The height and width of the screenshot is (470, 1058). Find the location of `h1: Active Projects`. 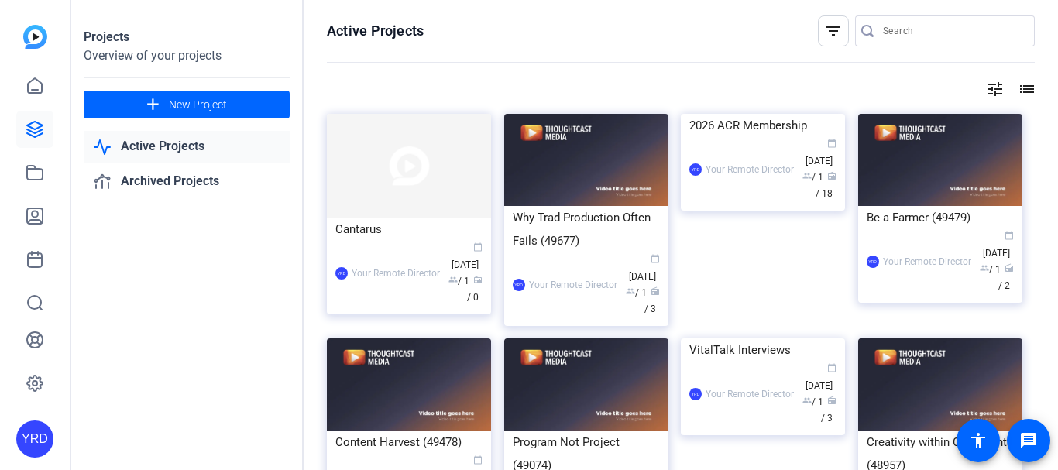

h1: Active Projects is located at coordinates (375, 31).